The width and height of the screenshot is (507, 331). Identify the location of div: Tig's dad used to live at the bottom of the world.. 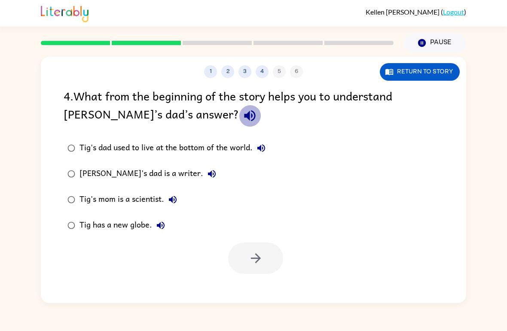
(174, 148).